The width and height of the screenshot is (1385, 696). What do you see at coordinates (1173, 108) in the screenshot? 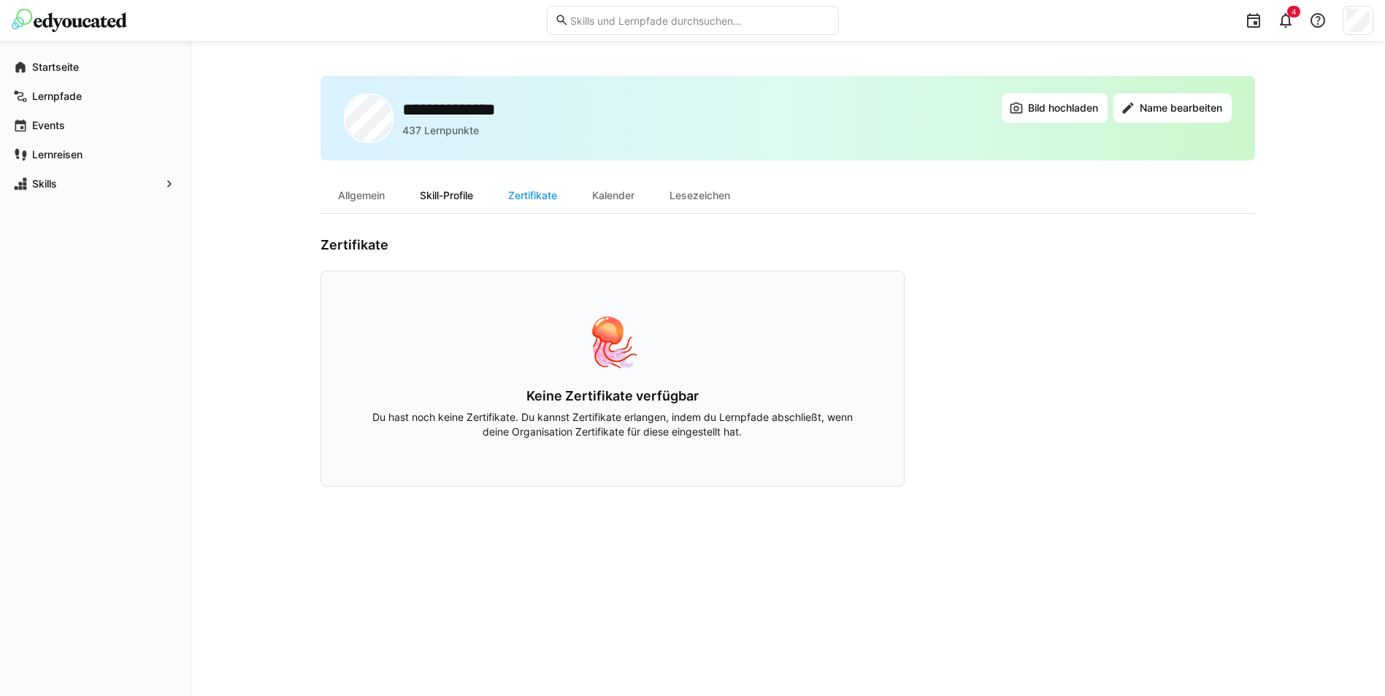
I see `button: Name bearbeiten` at bounding box center [1173, 108].